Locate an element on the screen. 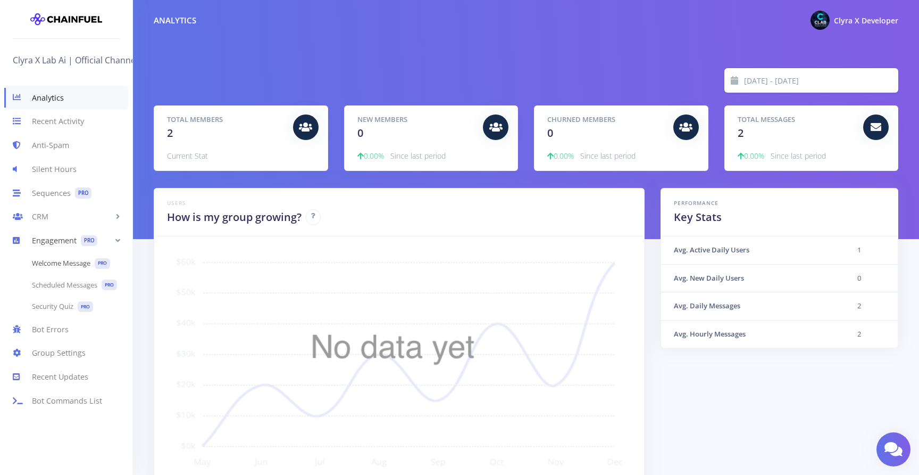  img: @ClyraXdev Photo is located at coordinates (820, 20).